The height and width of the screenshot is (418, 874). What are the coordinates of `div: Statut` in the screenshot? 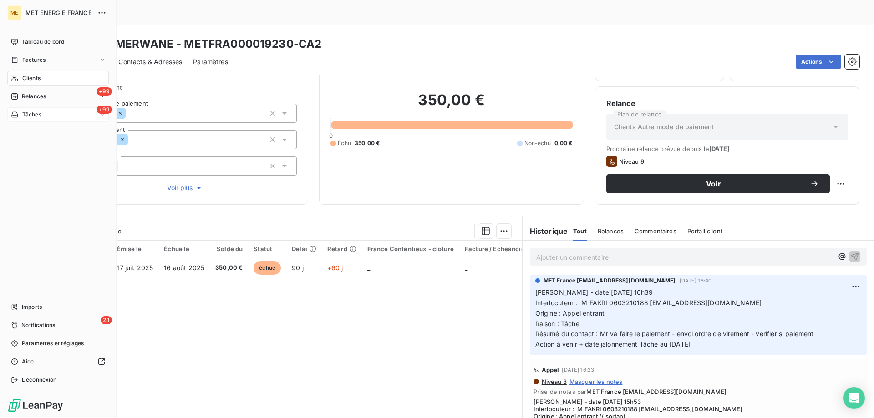 It's located at (267, 249).